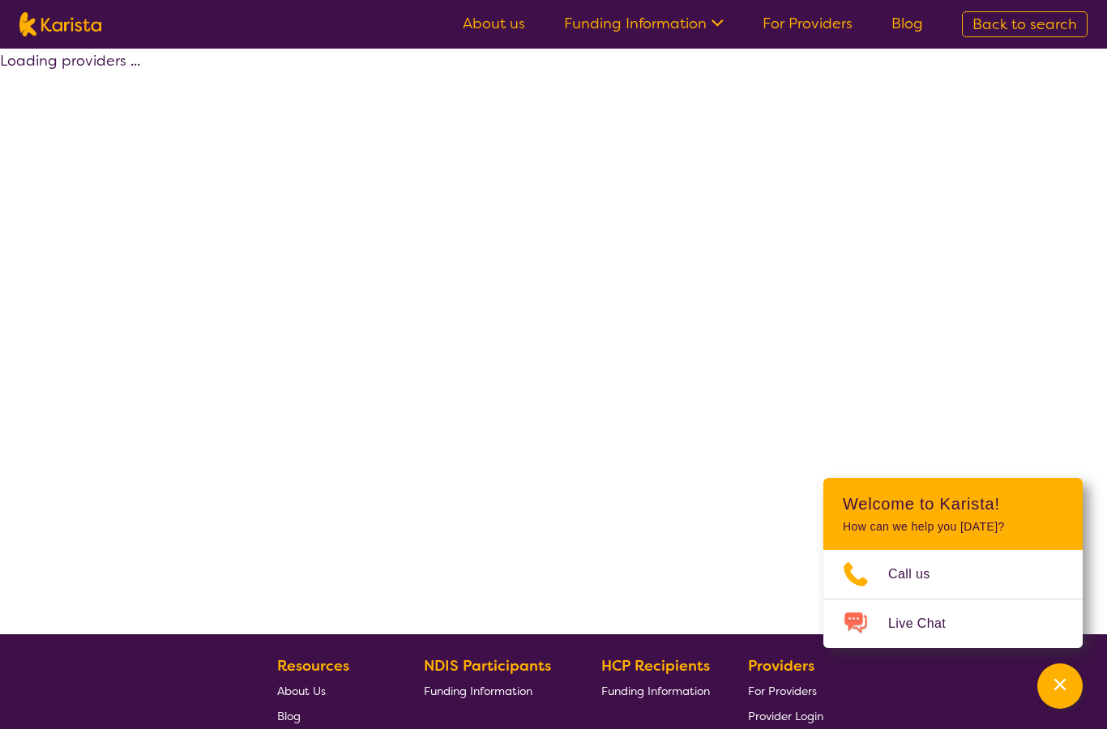 The height and width of the screenshot is (729, 1107). What do you see at coordinates (781, 666) in the screenshot?
I see `b: Providers` at bounding box center [781, 666].